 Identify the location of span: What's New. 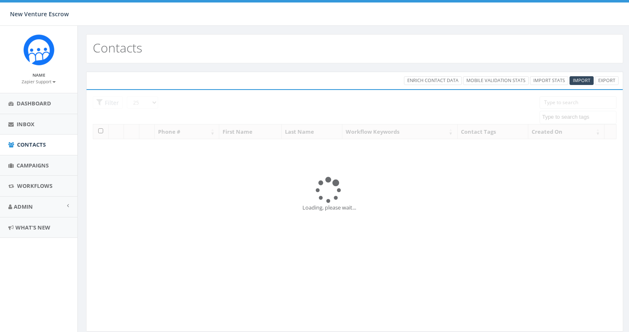
(33, 227).